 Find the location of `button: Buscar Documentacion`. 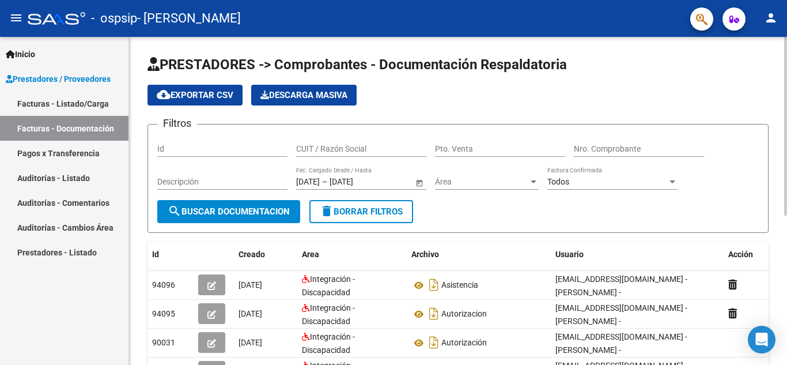

button: Buscar Documentacion is located at coordinates (229, 212).